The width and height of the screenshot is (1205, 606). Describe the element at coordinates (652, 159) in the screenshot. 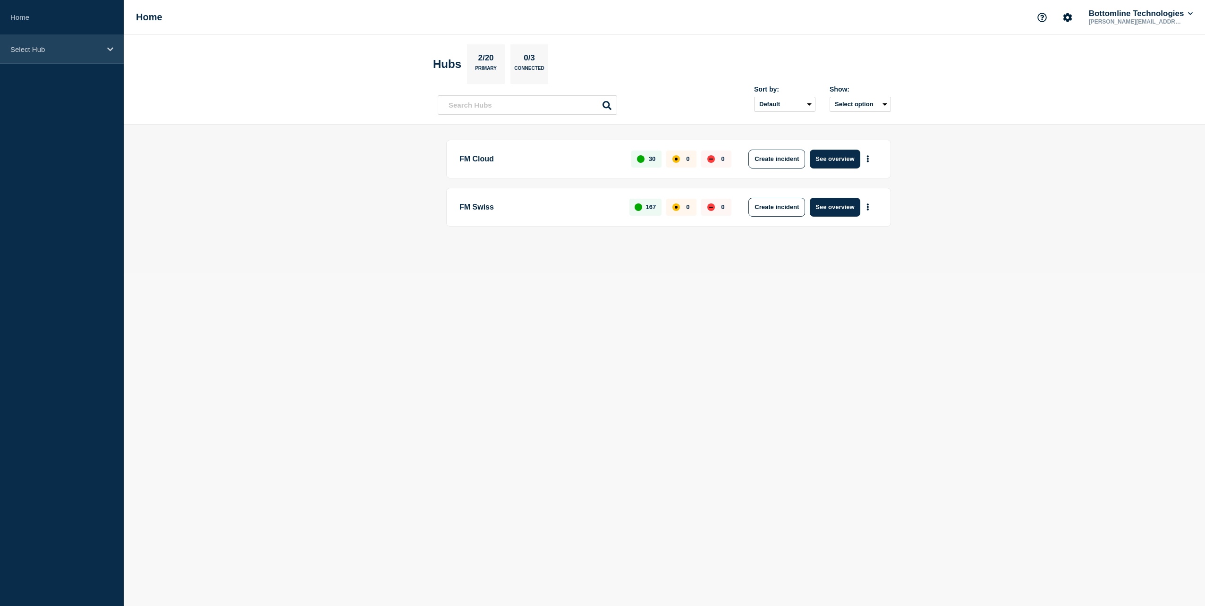

I see `p: 30` at that location.